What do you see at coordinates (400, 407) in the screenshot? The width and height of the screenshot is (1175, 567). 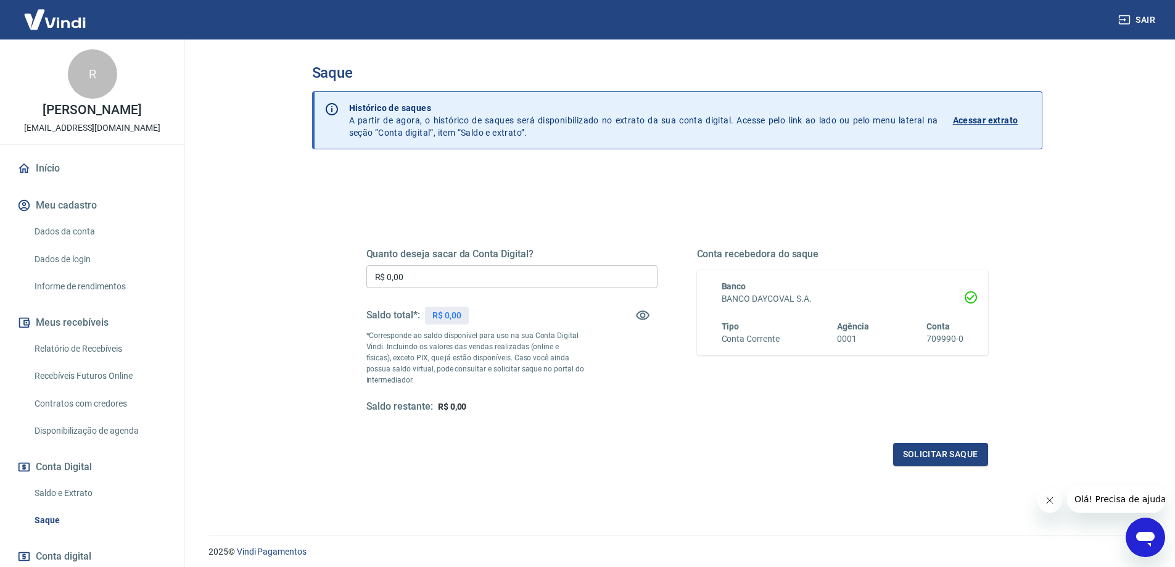 I see `h5: Saldo restante:` at bounding box center [400, 407].